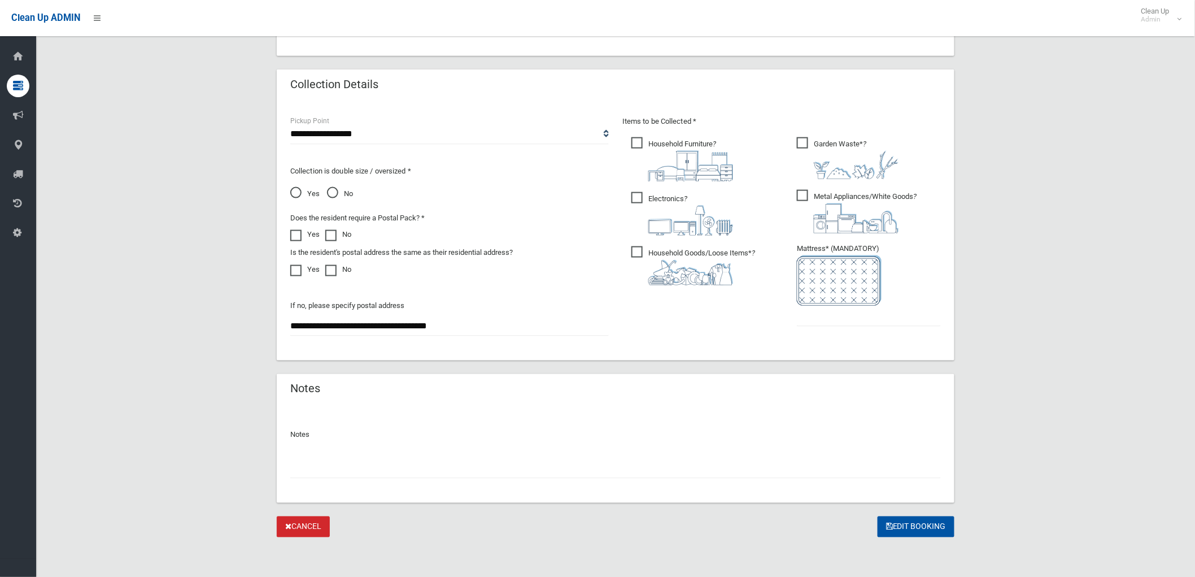  I want to click on span: No, so click(340, 194).